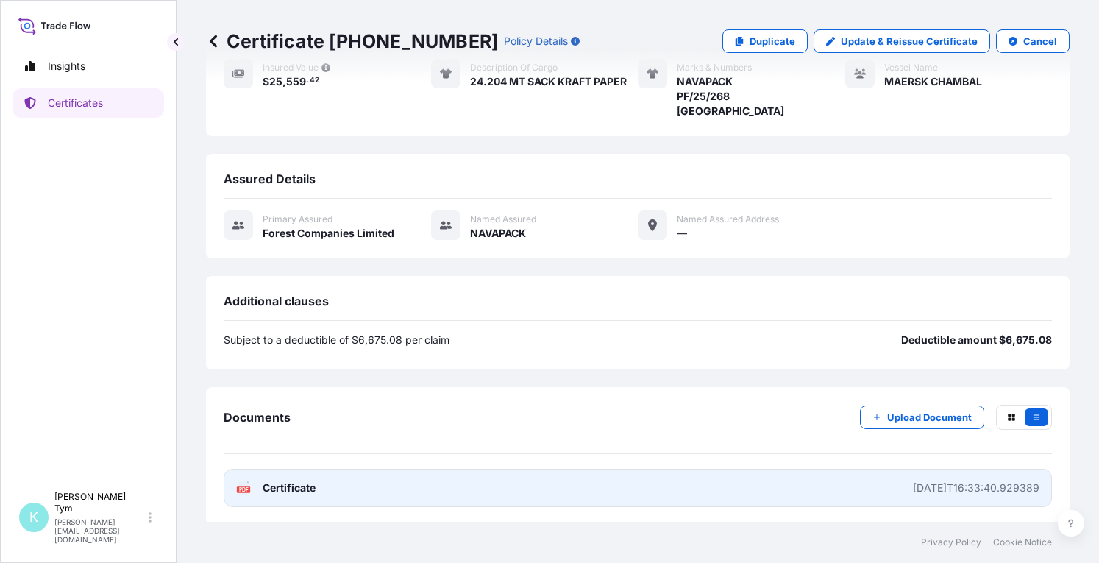  I want to click on p: Deductible amount $6,675.08, so click(976, 340).